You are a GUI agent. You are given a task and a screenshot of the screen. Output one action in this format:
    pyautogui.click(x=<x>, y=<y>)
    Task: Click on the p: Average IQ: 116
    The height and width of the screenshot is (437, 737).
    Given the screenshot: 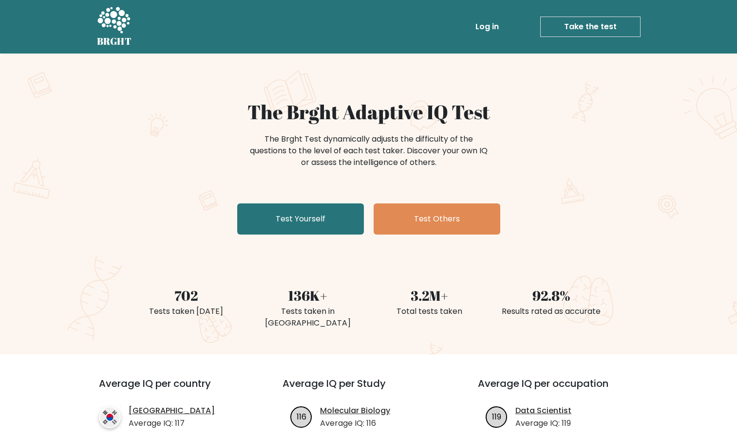 What is the action you would take?
    pyautogui.click(x=355, y=424)
    